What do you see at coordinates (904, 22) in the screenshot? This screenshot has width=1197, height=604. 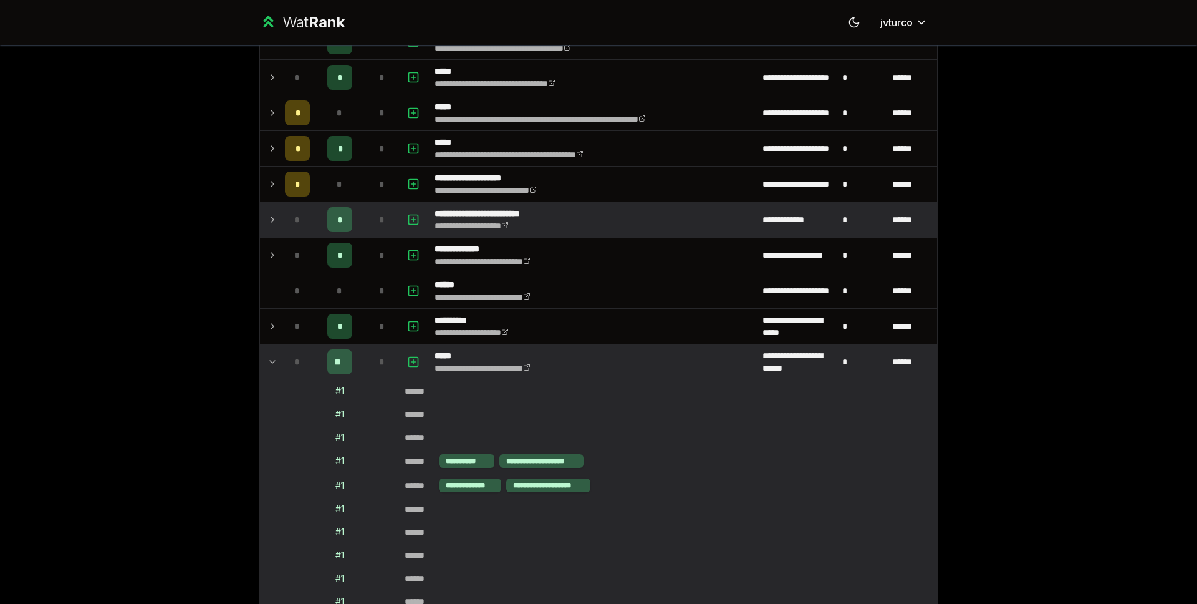 I see `button: jvturco` at bounding box center [904, 22].